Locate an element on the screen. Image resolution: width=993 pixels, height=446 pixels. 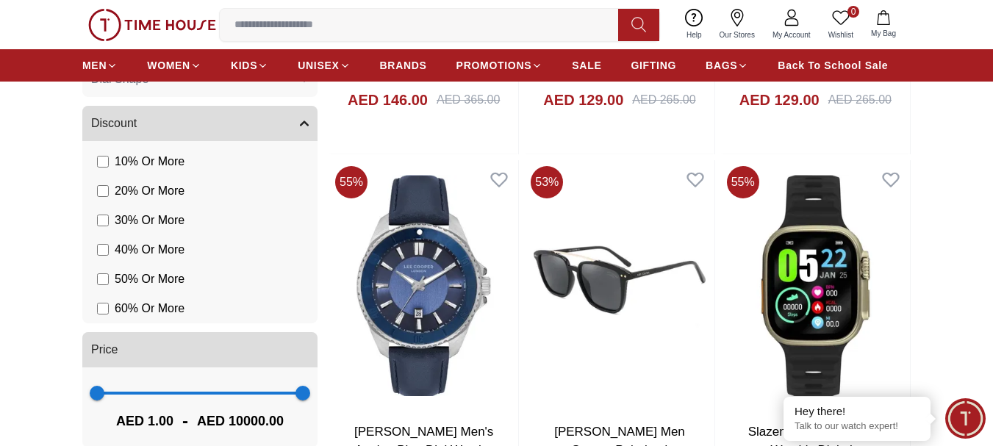
span: AED 10000.00 is located at coordinates (240, 421).